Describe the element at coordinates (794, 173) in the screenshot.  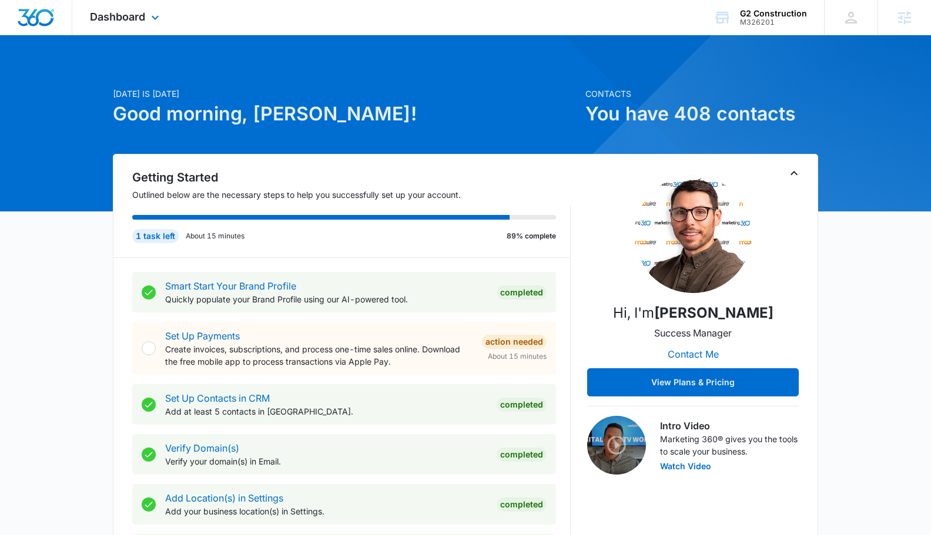
I see `button: Toggle Collapse` at that location.